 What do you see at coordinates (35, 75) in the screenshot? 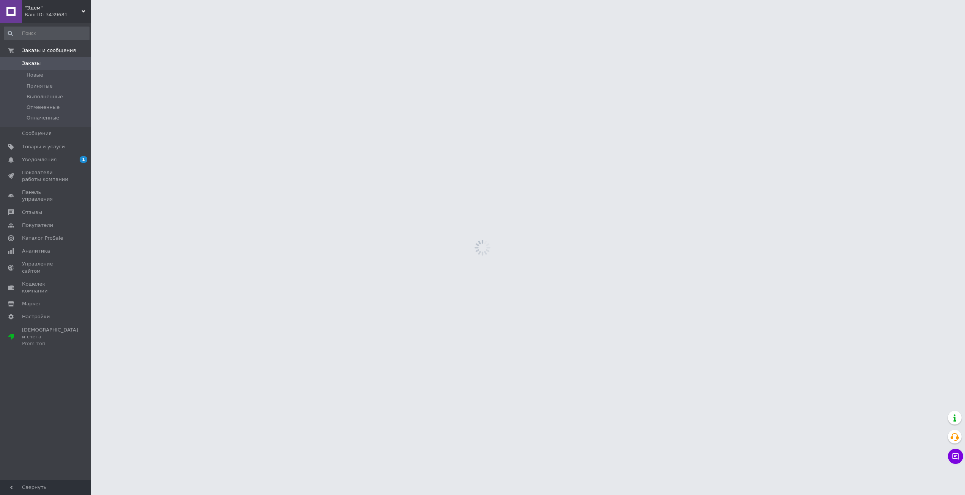
I see `span: Новые` at bounding box center [35, 75].